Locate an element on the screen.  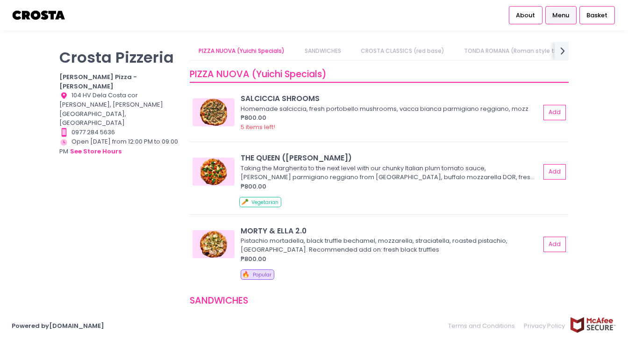
div: Homemade salciccia, fresh portobello mushrooms, vacca bianca parmigiano reggiano, mozz is located at coordinates (389, 109).